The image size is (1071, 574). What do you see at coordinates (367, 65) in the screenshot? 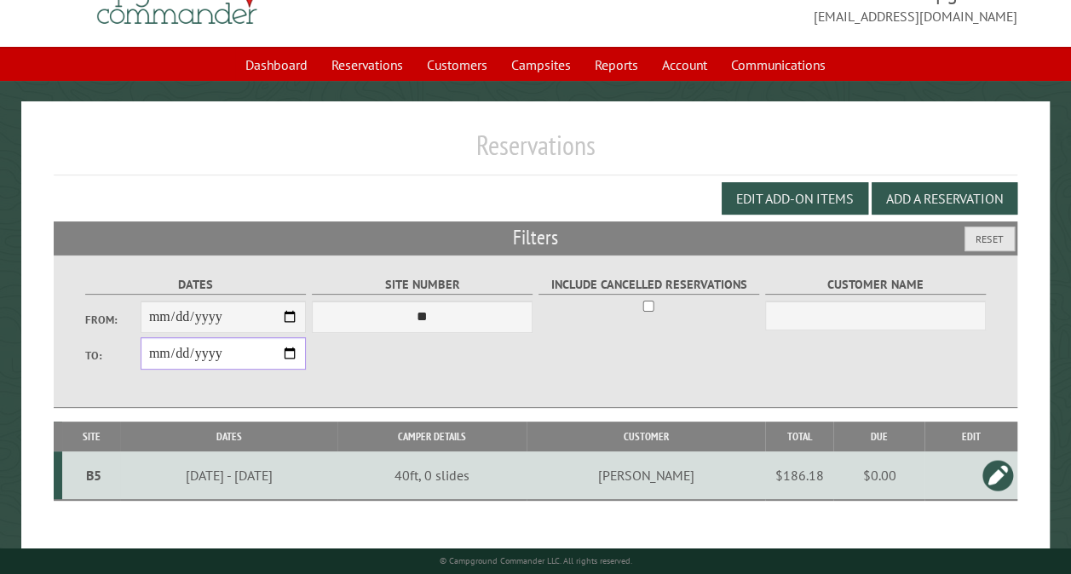
I see `a: Reservations` at bounding box center [367, 65].